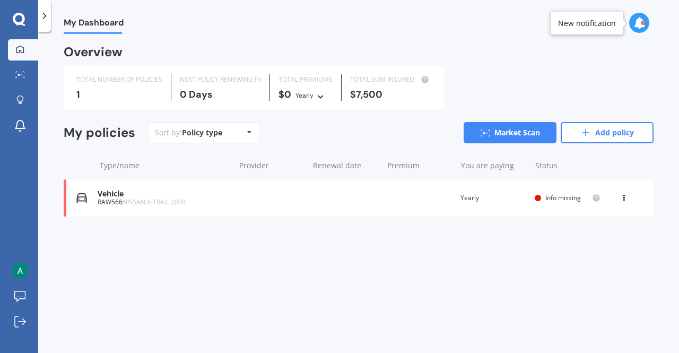 The image size is (679, 353). I want to click on span: My Dashboard, so click(93, 24).